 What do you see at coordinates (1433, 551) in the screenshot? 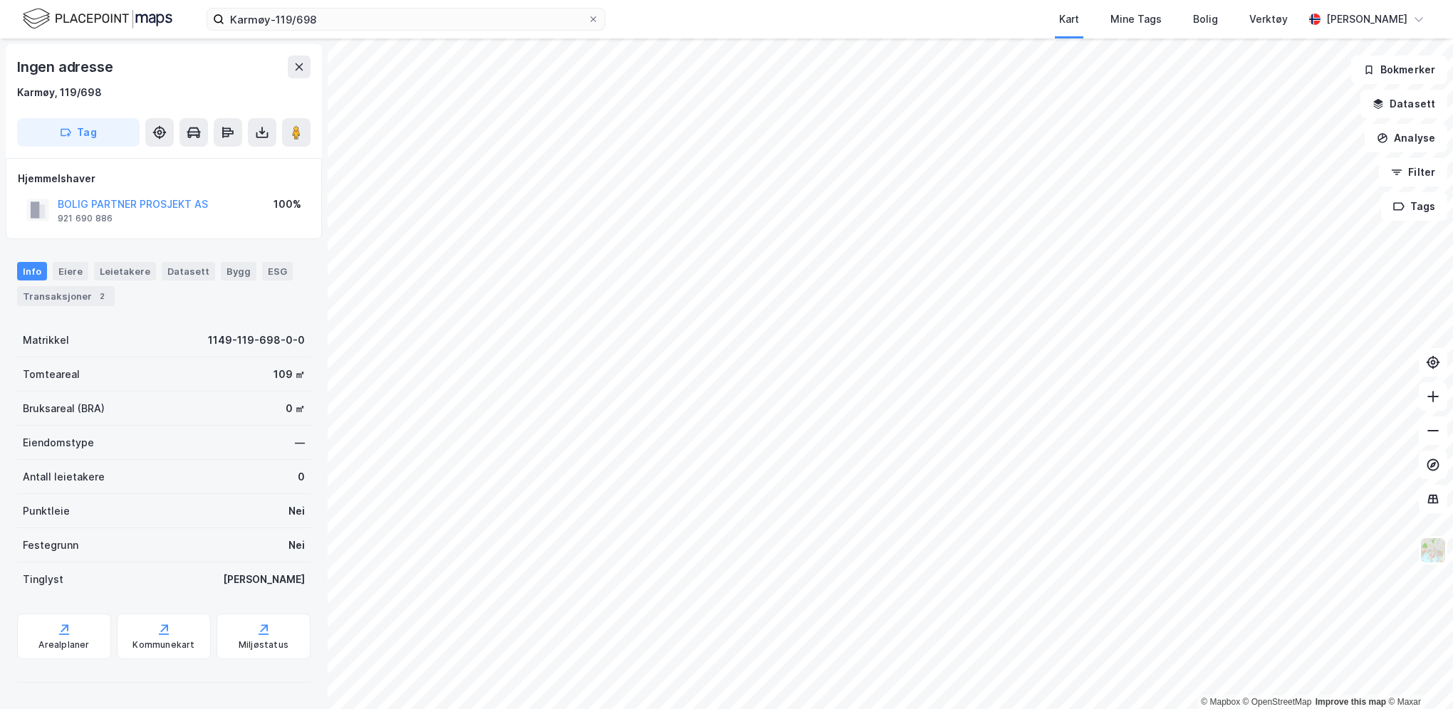
I see `img: Z` at bounding box center [1433, 551].